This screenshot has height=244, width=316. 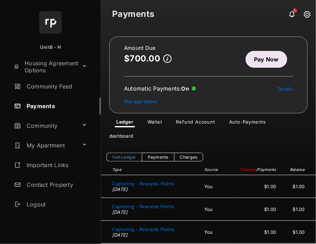 What do you see at coordinates (50, 22) in the screenshot?
I see `img: svg+xml;base64,PHN2ZyB4bWxucz0iaHR0cDovL3d3dy53My5vcmcvMjAwMC9zdmciIHdpZHRoPSI2NCIgaGVpZ2h0PSI2NC...` at bounding box center [50, 22].